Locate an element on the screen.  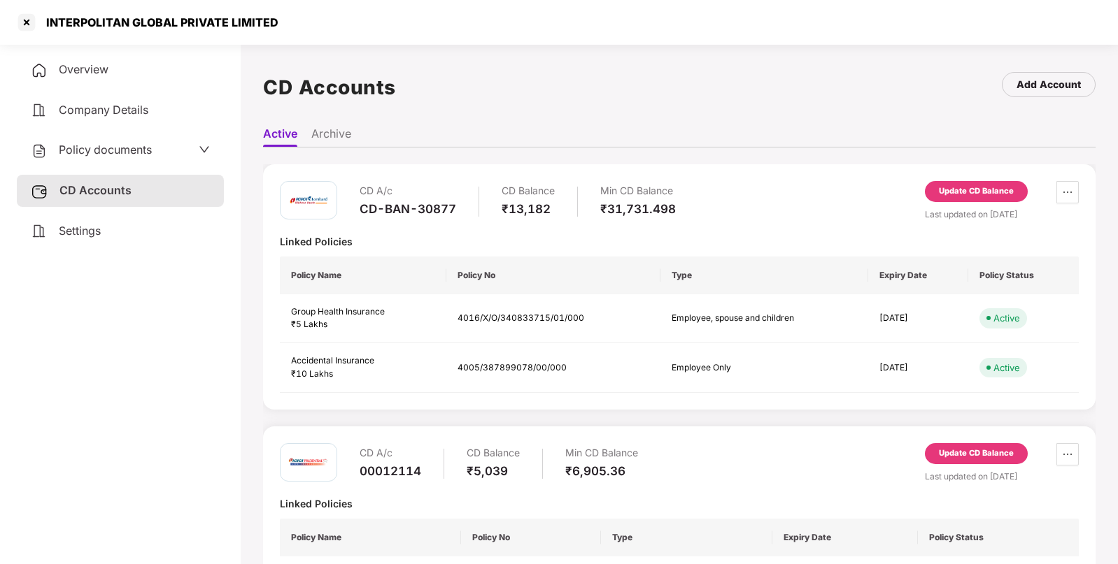
img: iciciprud.png is located at coordinates (308, 462).